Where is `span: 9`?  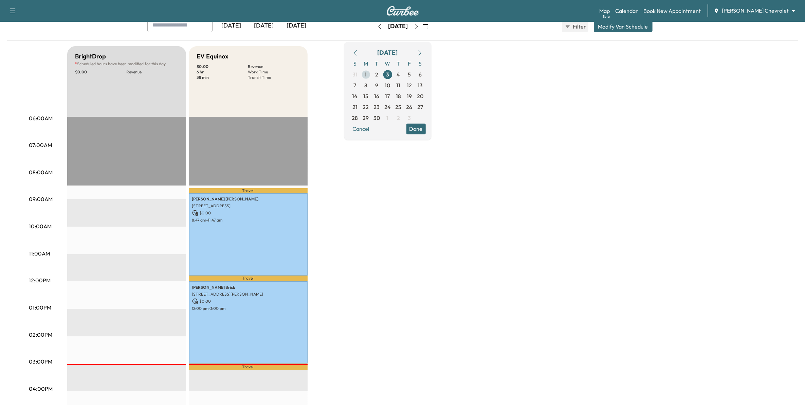
span: 9 is located at coordinates (377, 85).